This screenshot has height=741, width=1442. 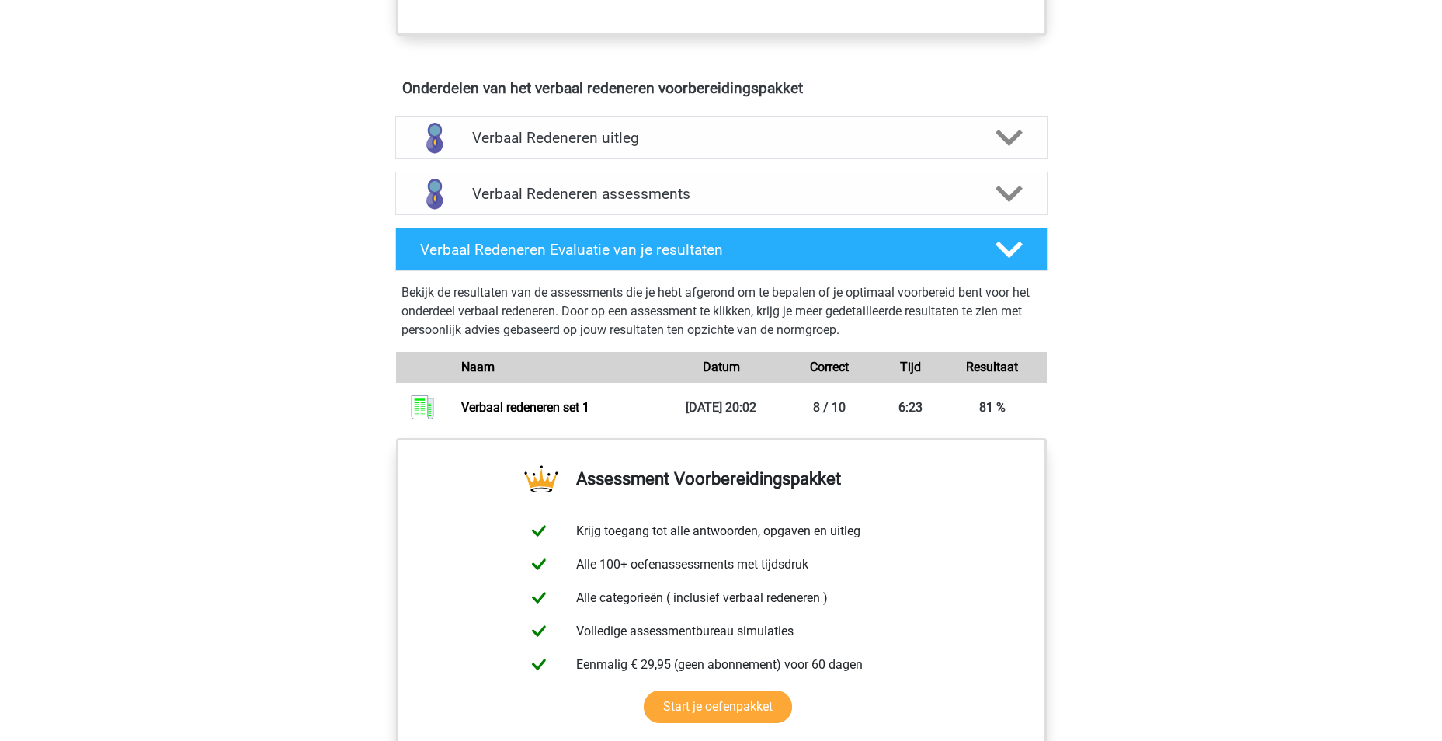 What do you see at coordinates (992, 367) in the screenshot?
I see `div: Resultaat` at bounding box center [992, 367].